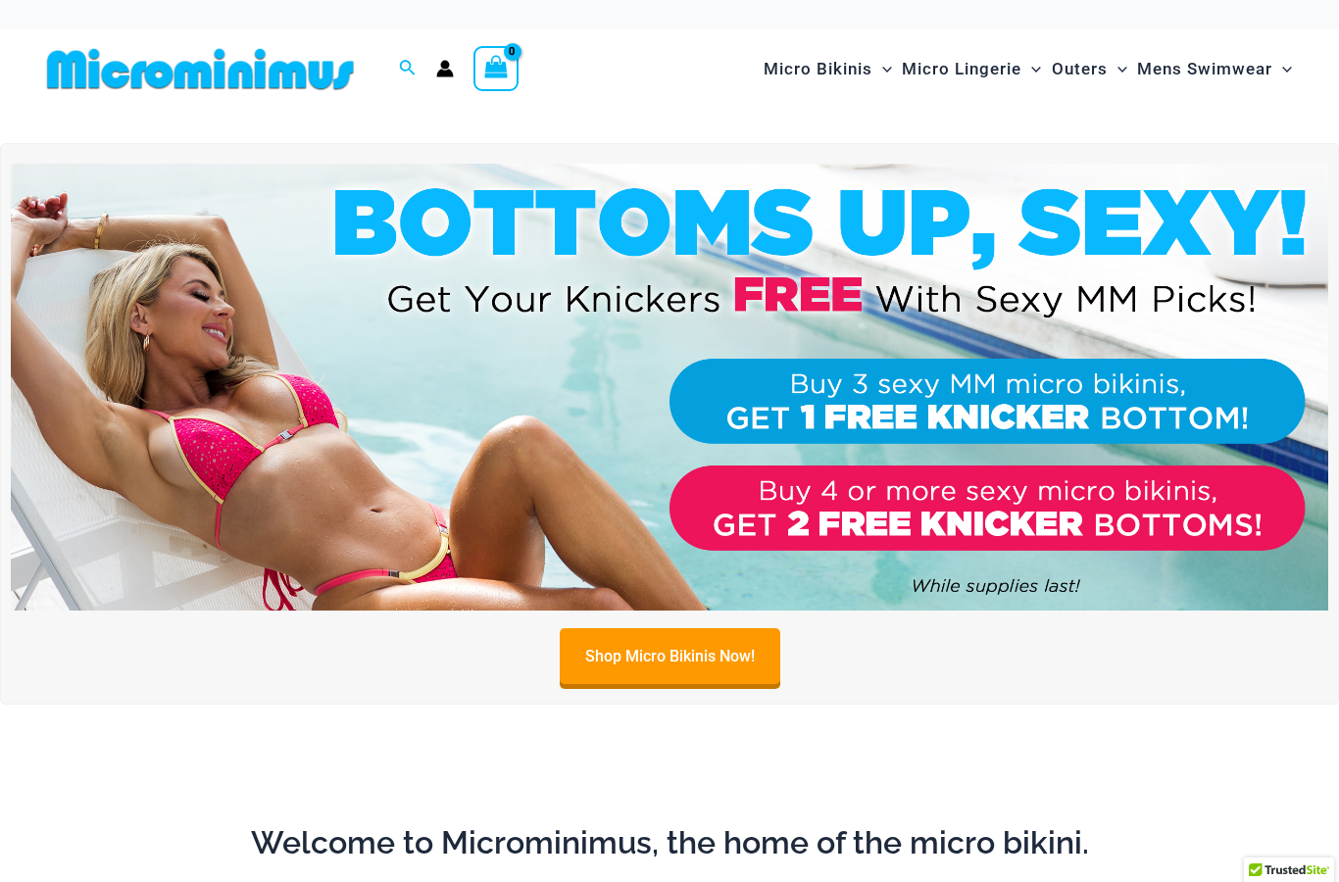  Describe the element at coordinates (408, 69) in the screenshot. I see `a: Search icon link` at that location.